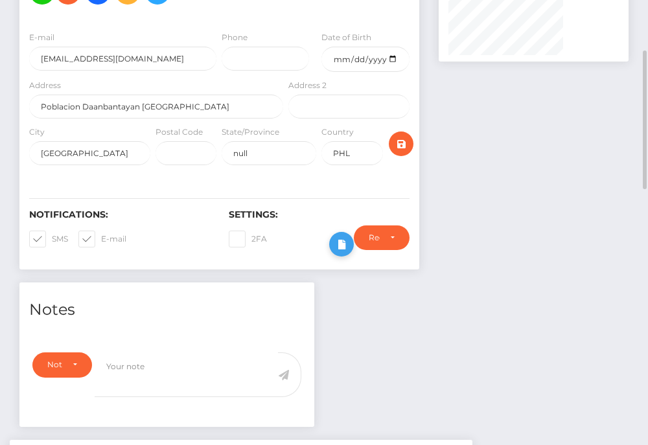  Describe the element at coordinates (319, 214) in the screenshot. I see `h6: Settings:` at that location.